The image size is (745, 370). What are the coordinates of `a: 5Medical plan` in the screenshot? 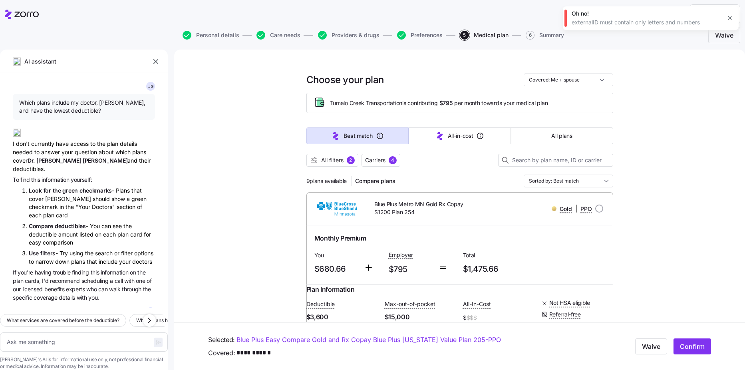 It's located at (484, 35).